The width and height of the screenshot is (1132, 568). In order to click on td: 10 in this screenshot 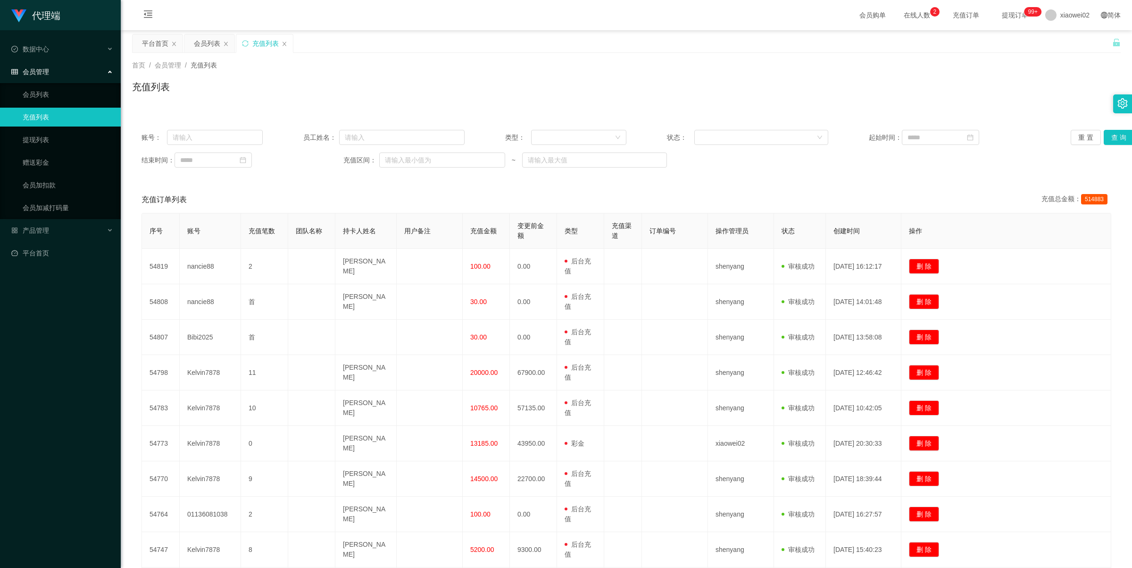, I will do `click(265, 408)`.